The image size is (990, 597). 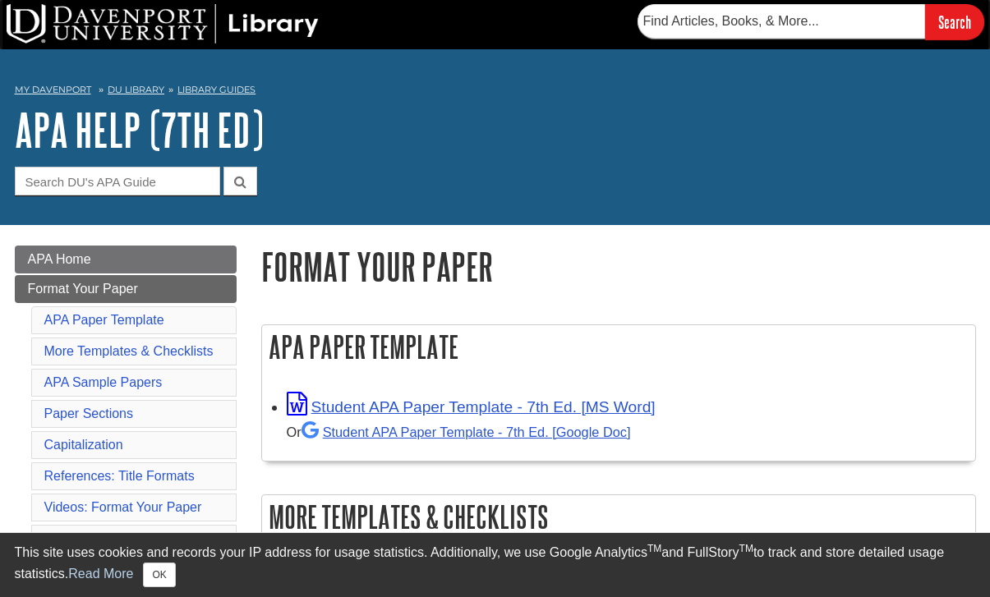 I want to click on a: Paper Sections, so click(x=89, y=413).